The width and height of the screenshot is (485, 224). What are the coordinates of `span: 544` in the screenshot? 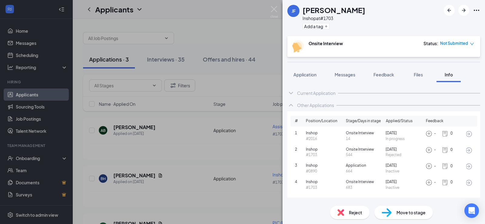 It's located at (365, 155).